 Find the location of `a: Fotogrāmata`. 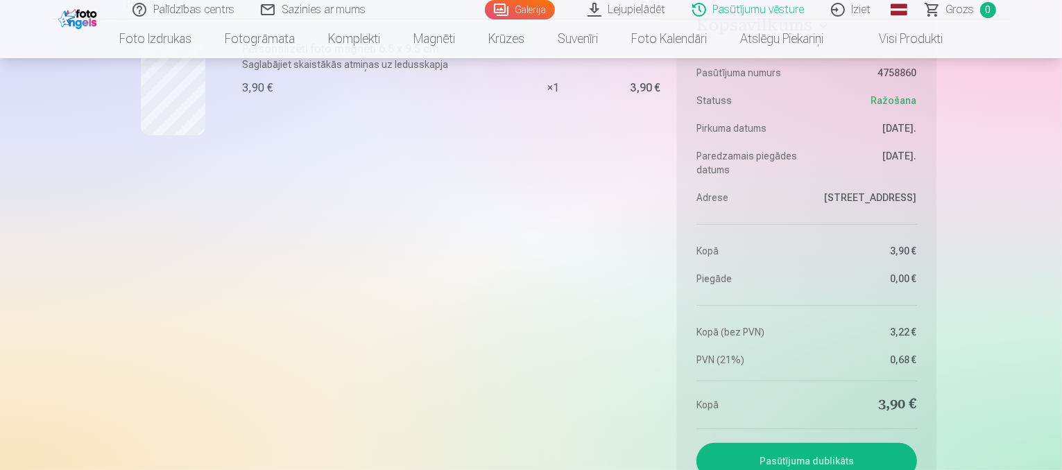

a: Fotogrāmata is located at coordinates (259, 39).